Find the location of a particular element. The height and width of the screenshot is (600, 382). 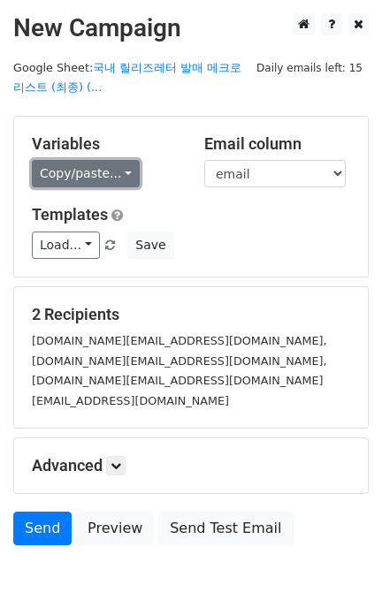

a: Preview is located at coordinates (115, 528).